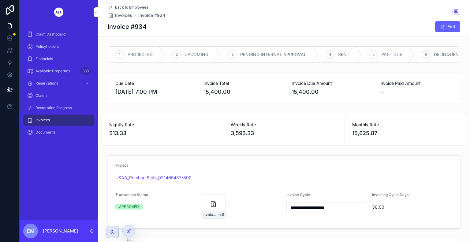 The height and width of the screenshot is (242, 470). I want to click on a: Reservations, so click(59, 83).